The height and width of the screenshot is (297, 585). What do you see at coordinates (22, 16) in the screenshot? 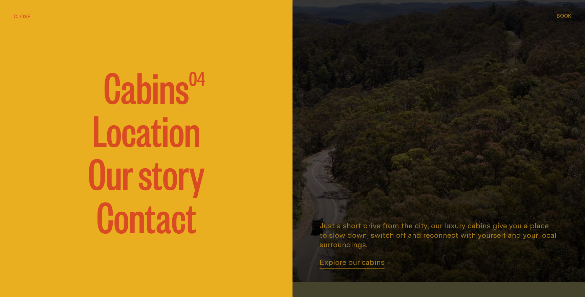
I see `button: hide menu` at bounding box center [22, 16].